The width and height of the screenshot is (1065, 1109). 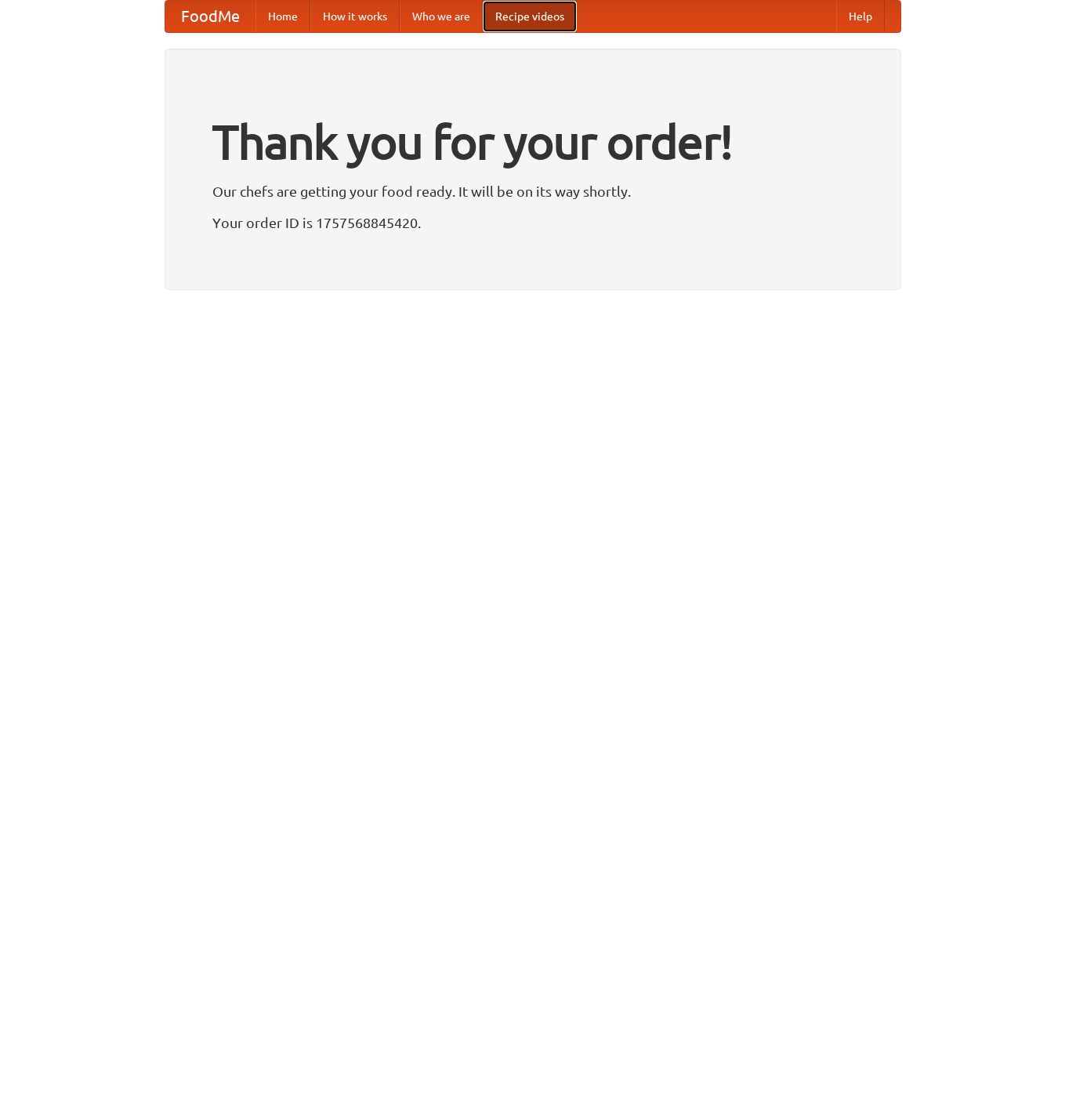 What do you see at coordinates (530, 16) in the screenshot?
I see `a: Recipe videos` at bounding box center [530, 16].